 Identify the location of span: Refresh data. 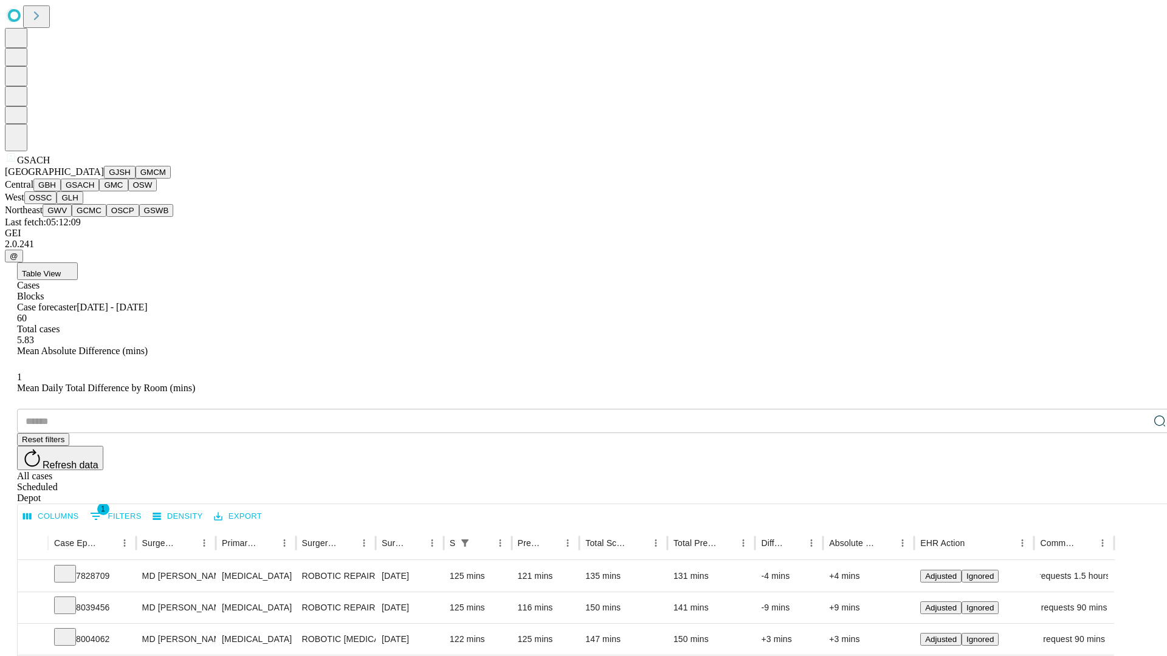
(70, 465).